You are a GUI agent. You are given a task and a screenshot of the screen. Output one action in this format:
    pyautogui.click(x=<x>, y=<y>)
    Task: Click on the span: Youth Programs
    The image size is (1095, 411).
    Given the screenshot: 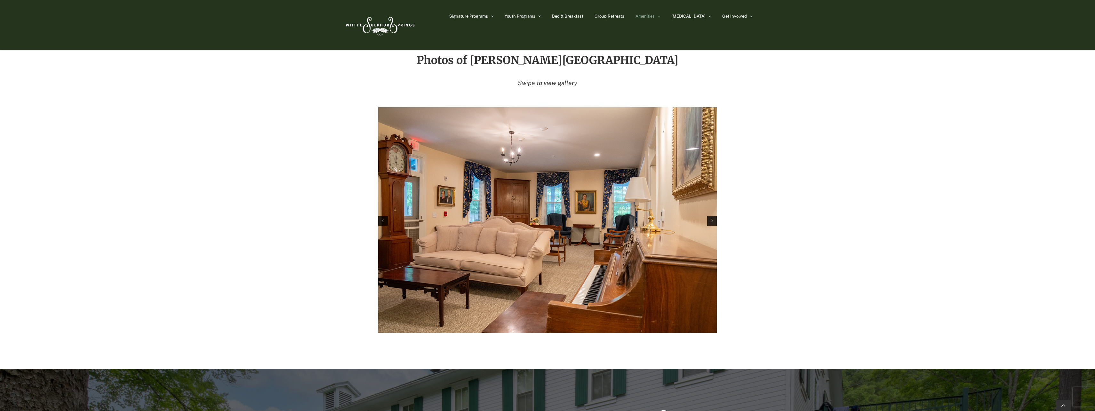 What is the action you would take?
    pyautogui.click(x=520, y=16)
    